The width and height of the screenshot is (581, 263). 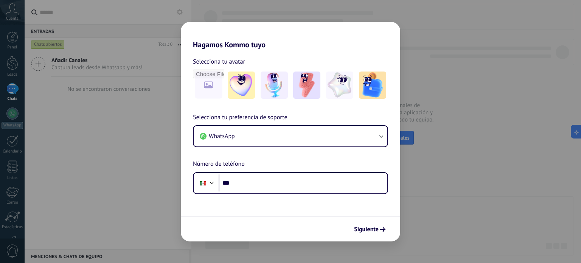 I want to click on img: -3.jpeg, so click(x=307, y=85).